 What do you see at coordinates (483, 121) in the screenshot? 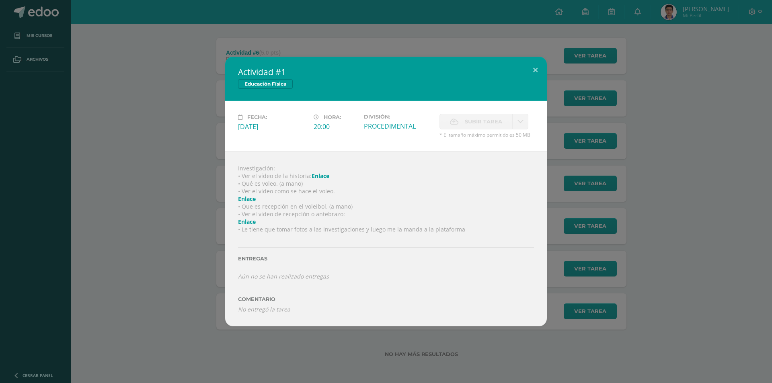
I see `span: Subir tarea` at bounding box center [483, 121].